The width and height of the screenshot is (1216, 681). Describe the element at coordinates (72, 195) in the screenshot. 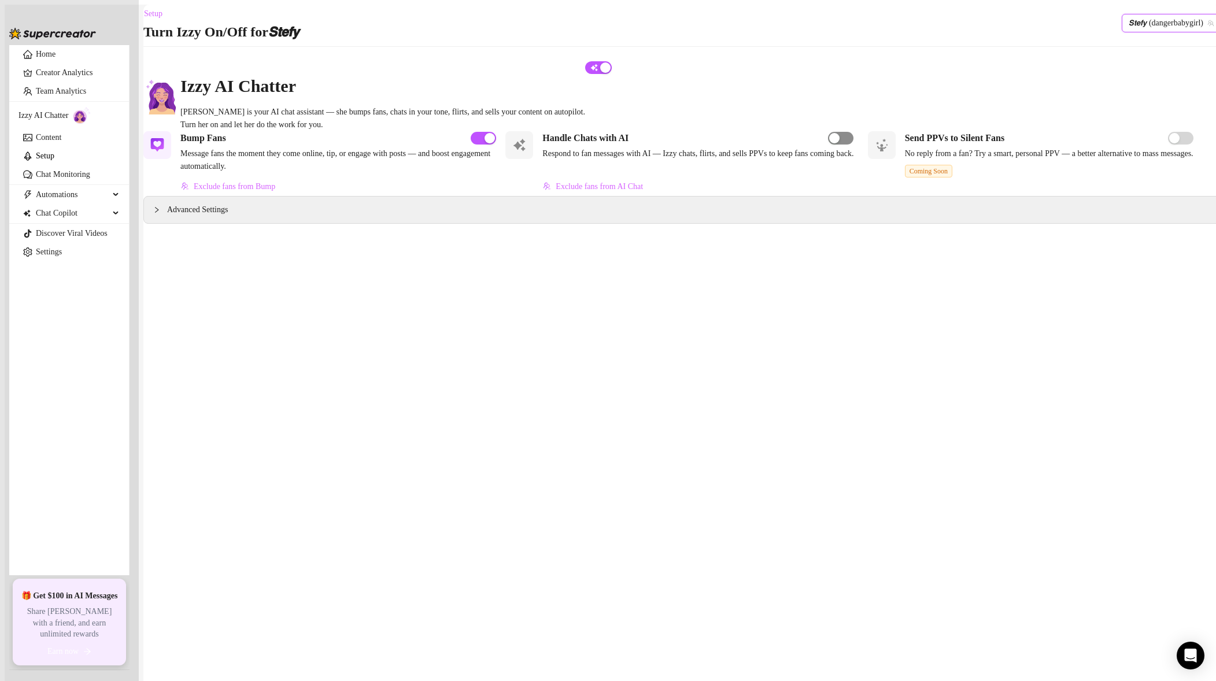

I see `span: Automations` at that location.